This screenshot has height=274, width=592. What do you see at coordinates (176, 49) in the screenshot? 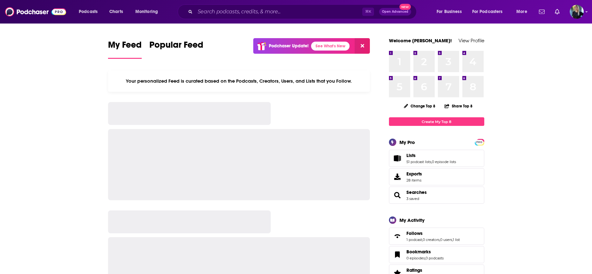
I see `a: Popular Feed` at bounding box center [176, 49].